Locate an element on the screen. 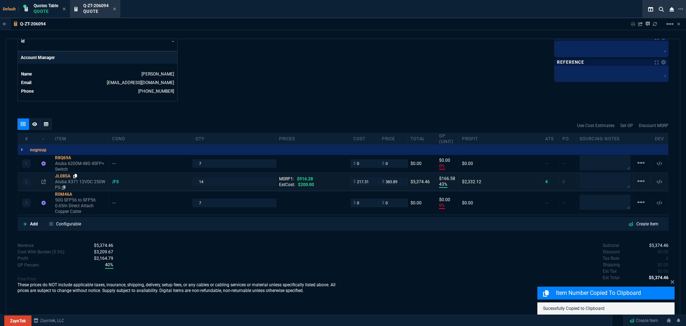  div: dev is located at coordinates (660, 139).